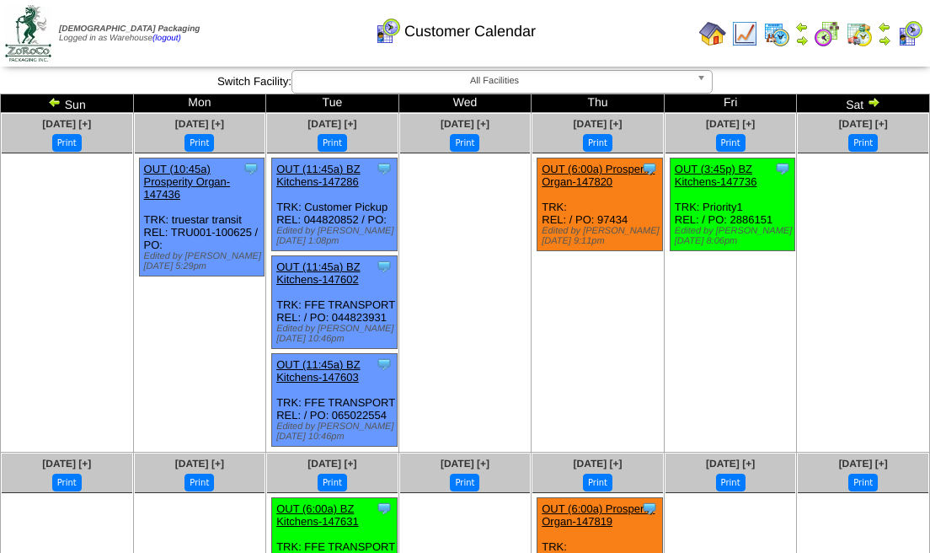  Describe the element at coordinates (598, 104) in the screenshot. I see `td: Thu` at that location.